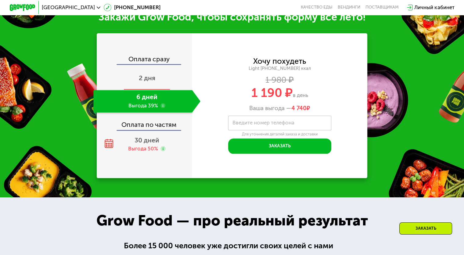 This screenshot has width=464, height=255. I want to click on span: 4 740, so click(299, 108).